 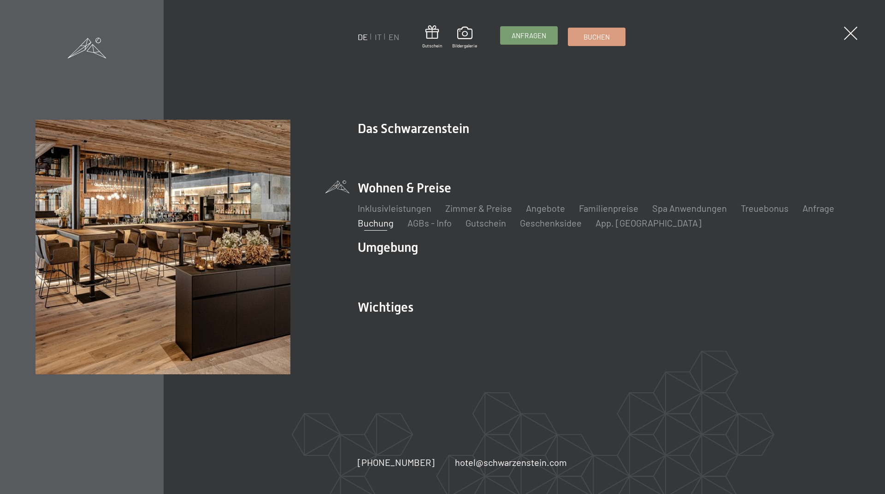 I want to click on a: Treuebonus, so click(x=764, y=208).